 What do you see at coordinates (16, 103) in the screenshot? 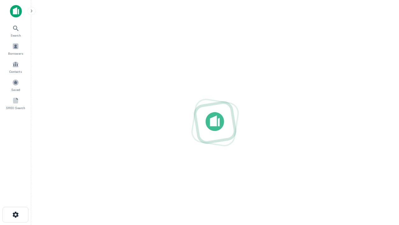
I see `a: SREO Search` at bounding box center [16, 103].